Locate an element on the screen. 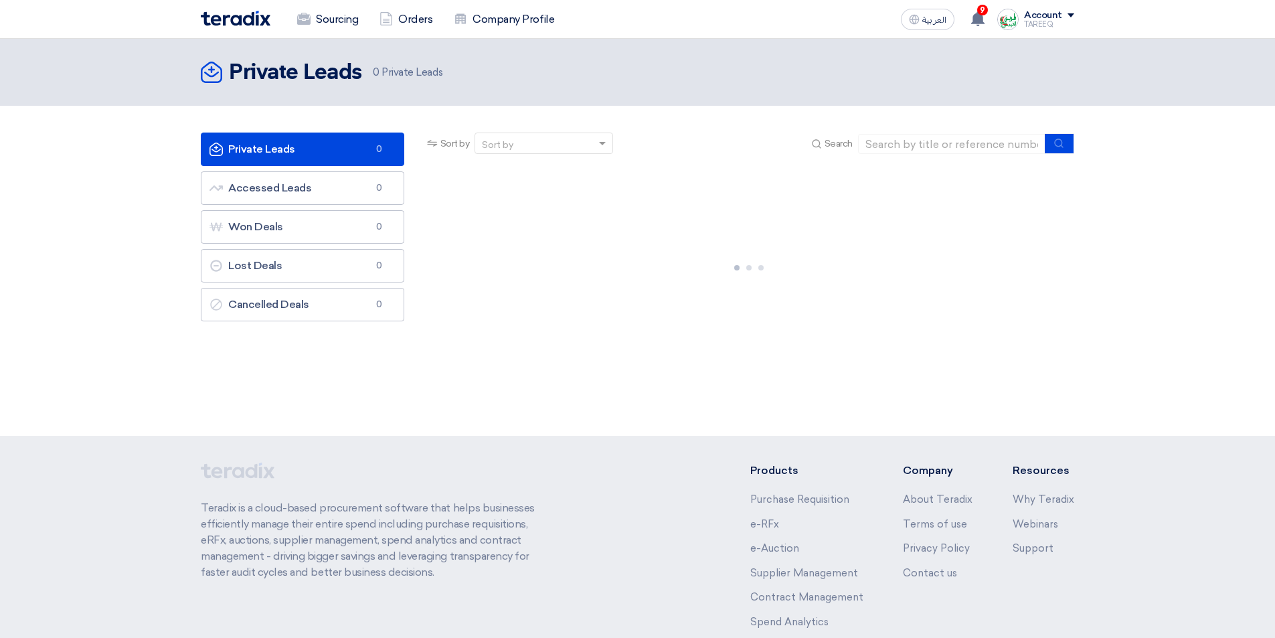  a: Won Deals0 is located at coordinates (303, 227).